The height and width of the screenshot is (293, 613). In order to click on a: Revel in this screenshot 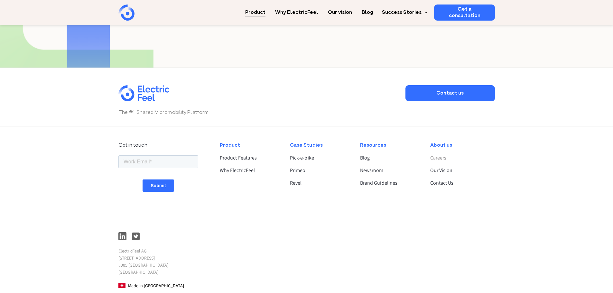, I will do `click(319, 183)`.